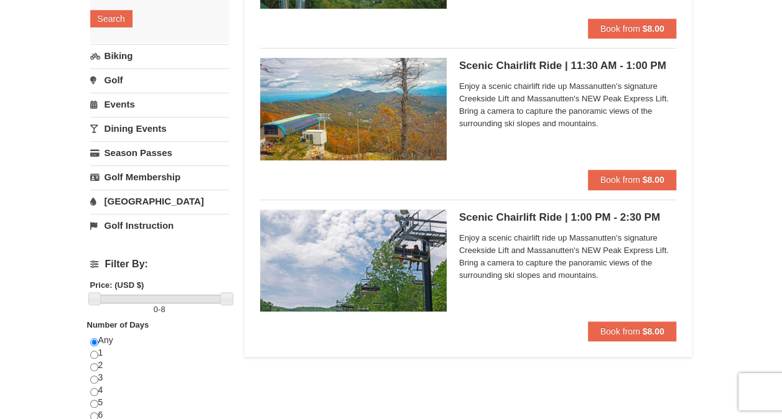  What do you see at coordinates (568, 218) in the screenshot?
I see `h5: Scenic Chairlift Ride | 1:00 PM - 2:30 PM` at bounding box center [568, 218].